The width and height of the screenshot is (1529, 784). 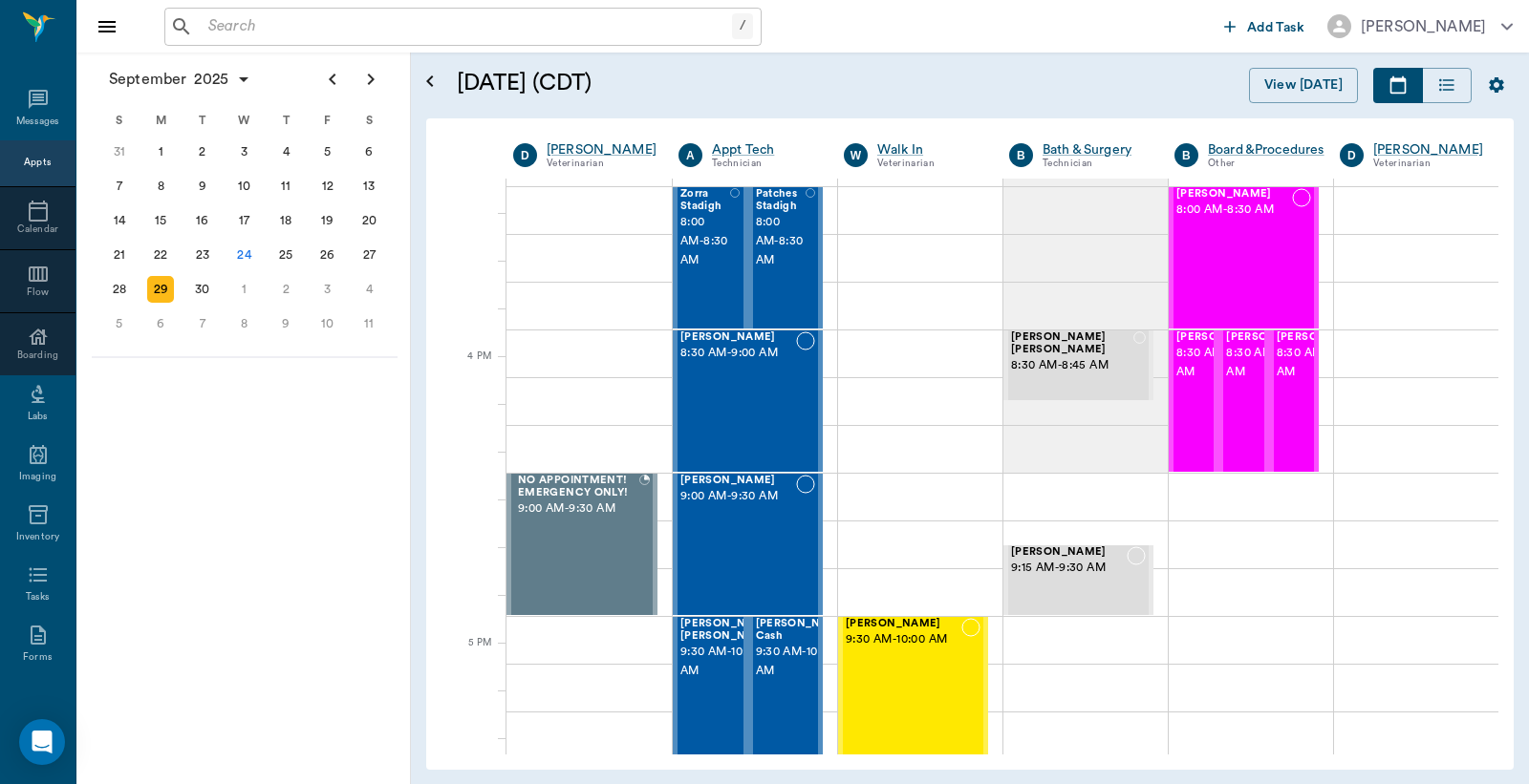 What do you see at coordinates (286, 290) in the screenshot?
I see `div: Thursday, October 2, 2025` at bounding box center [286, 290].